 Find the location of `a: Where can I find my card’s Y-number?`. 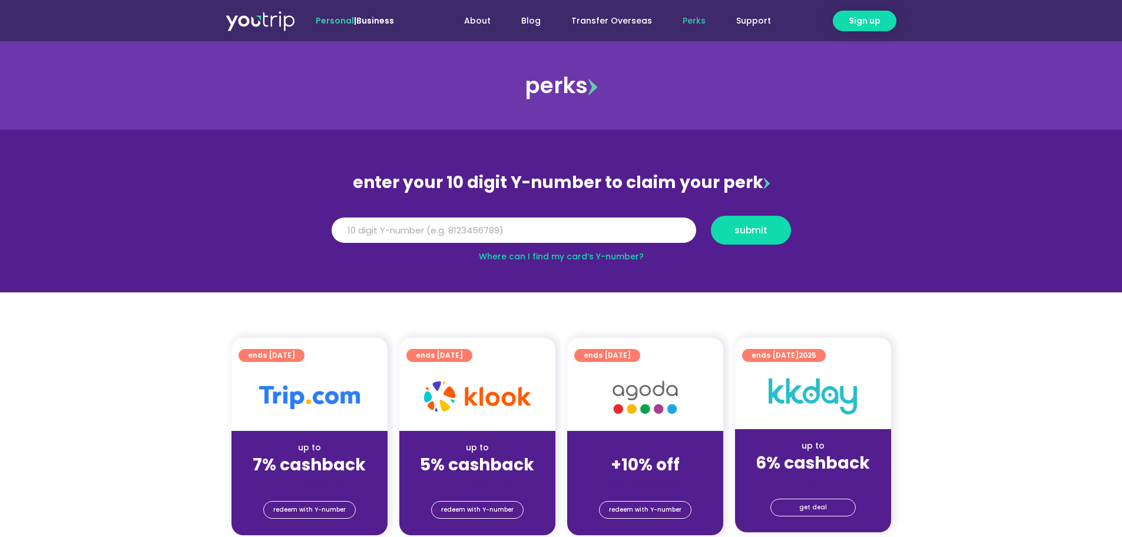

a: Where can I find my card’s Y-number? is located at coordinates (561, 256).